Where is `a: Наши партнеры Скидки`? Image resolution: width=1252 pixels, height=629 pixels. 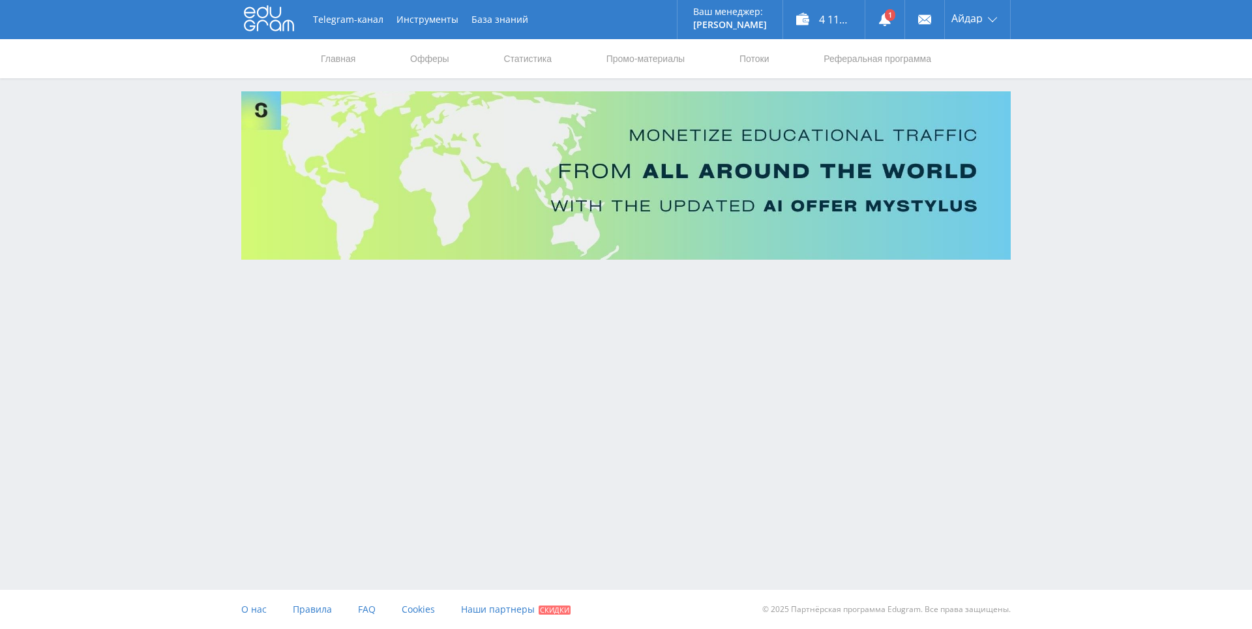 a: Наши партнеры Скидки is located at coordinates (516, 609).